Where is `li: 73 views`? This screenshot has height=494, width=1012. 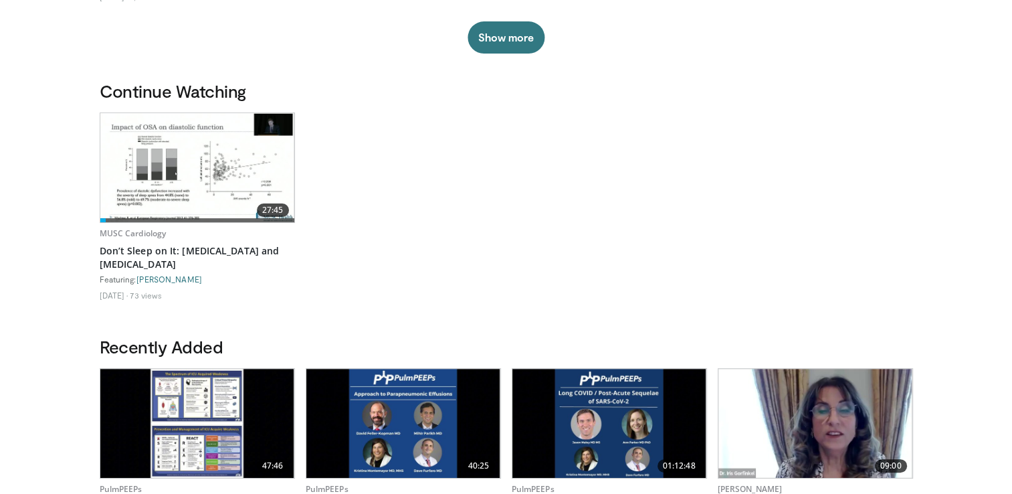 li: 73 views is located at coordinates (146, 295).